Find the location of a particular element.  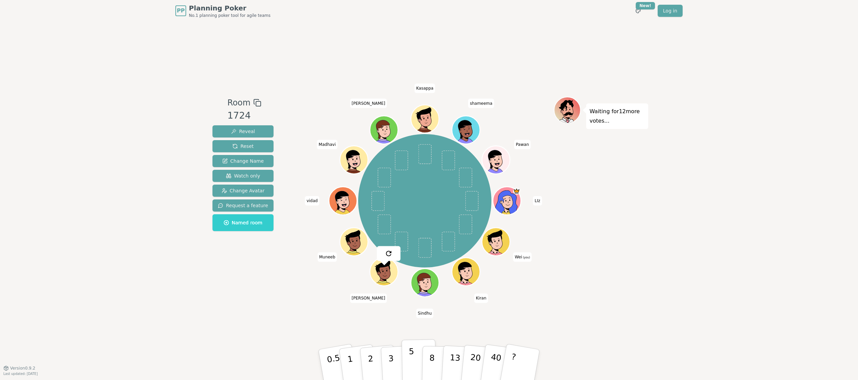

button: Watch only is located at coordinates (243, 176).